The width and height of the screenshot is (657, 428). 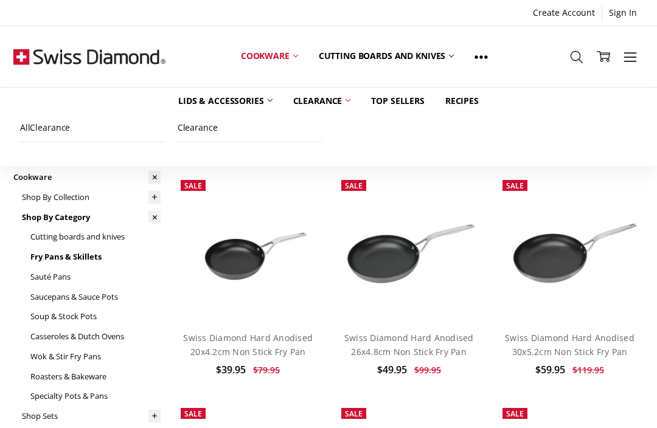 What do you see at coordinates (91, 416) in the screenshot?
I see `a: Shop Sets` at bounding box center [91, 416].